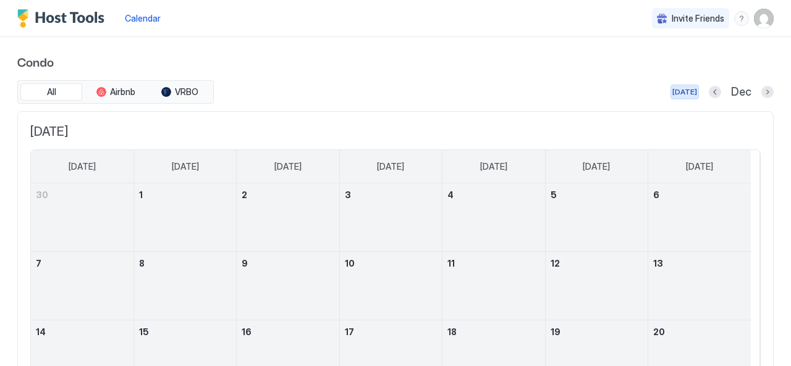 Image resolution: width=791 pixels, height=366 pixels. I want to click on td: December 10, 2025, so click(390, 286).